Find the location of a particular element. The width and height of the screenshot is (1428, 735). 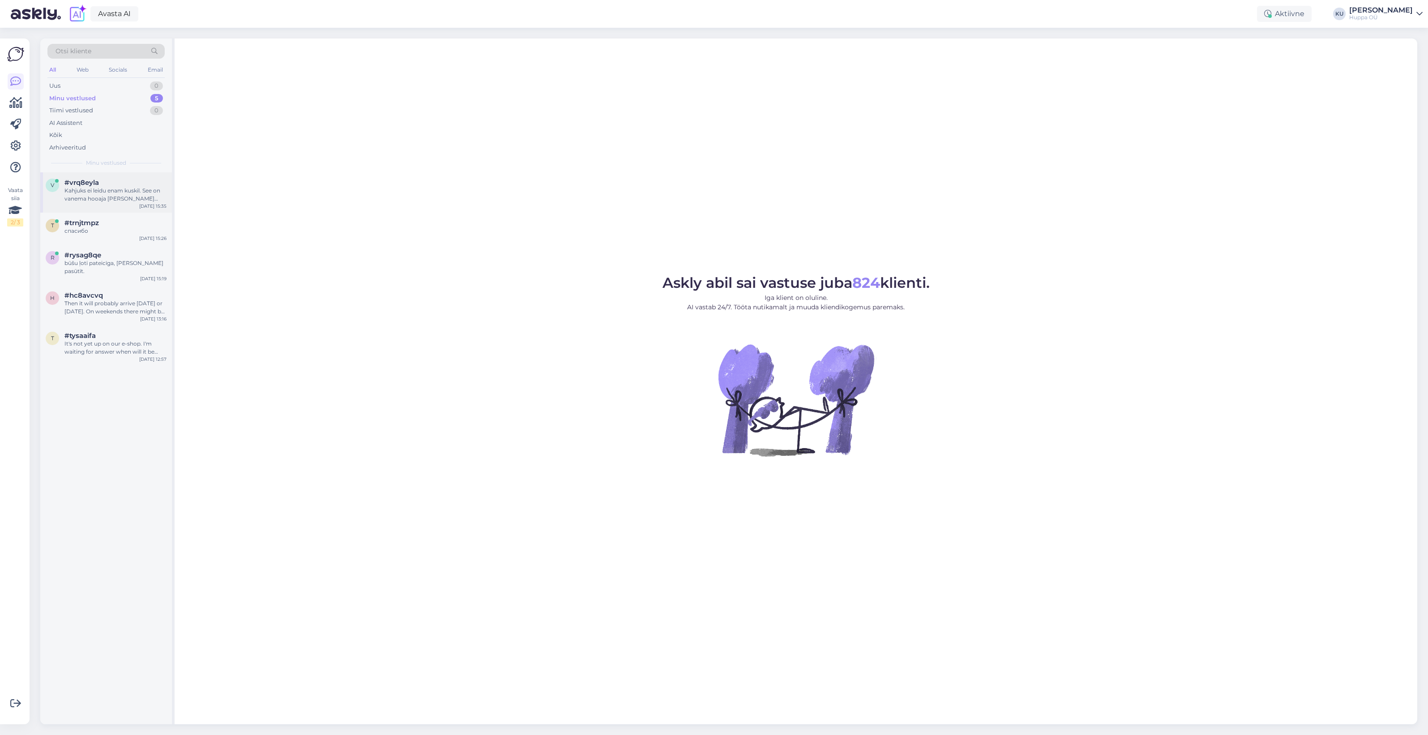

div: 2 / 3 is located at coordinates (15, 222).